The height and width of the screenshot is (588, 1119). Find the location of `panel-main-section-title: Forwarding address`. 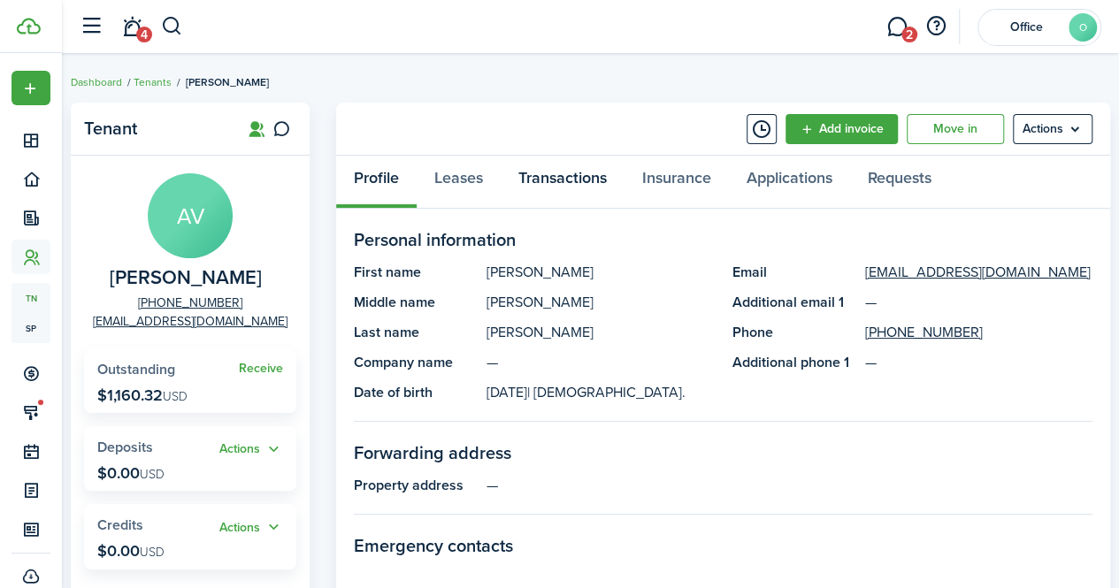

panel-main-section-title: Forwarding address is located at coordinates (723, 453).